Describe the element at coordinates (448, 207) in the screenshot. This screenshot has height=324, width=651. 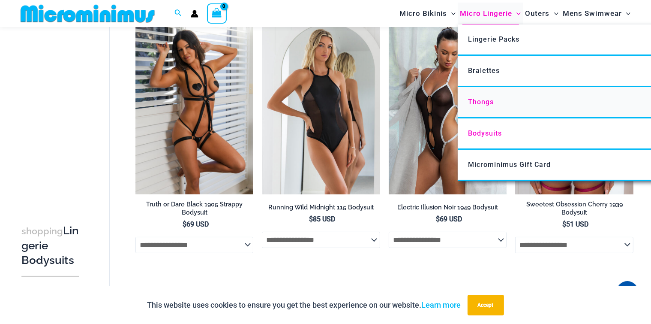
I see `h2: Electric Illusion Noir 1949 Bodysuit` at that location.